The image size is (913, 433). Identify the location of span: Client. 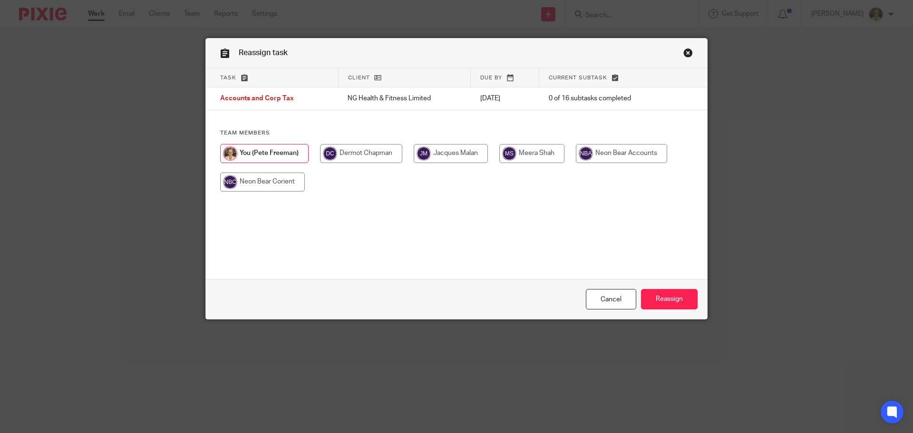
(359, 77).